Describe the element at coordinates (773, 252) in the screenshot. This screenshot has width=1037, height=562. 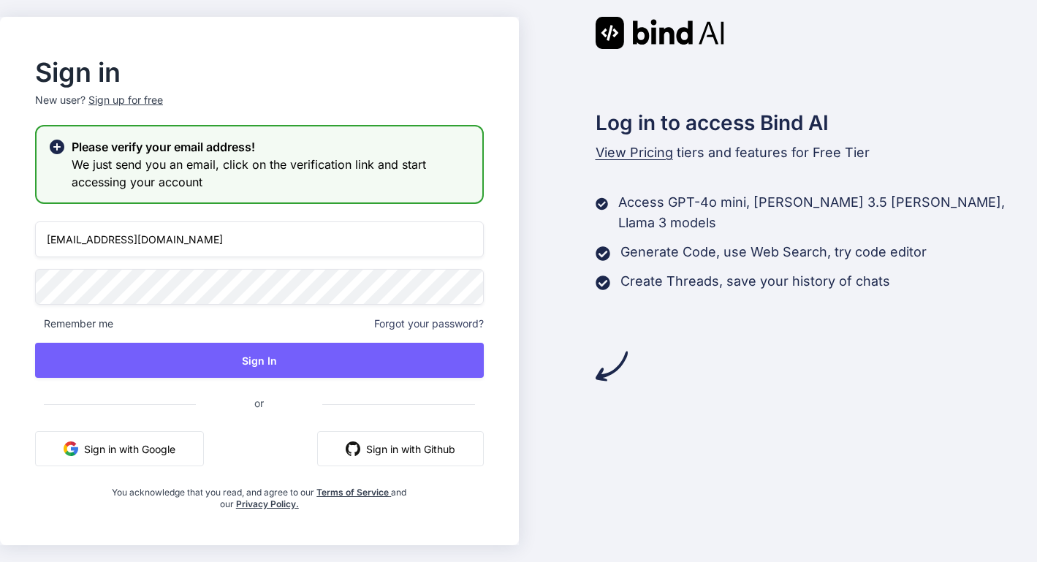
I see `p: Generate Code, use Web Search, try code editor` at that location.